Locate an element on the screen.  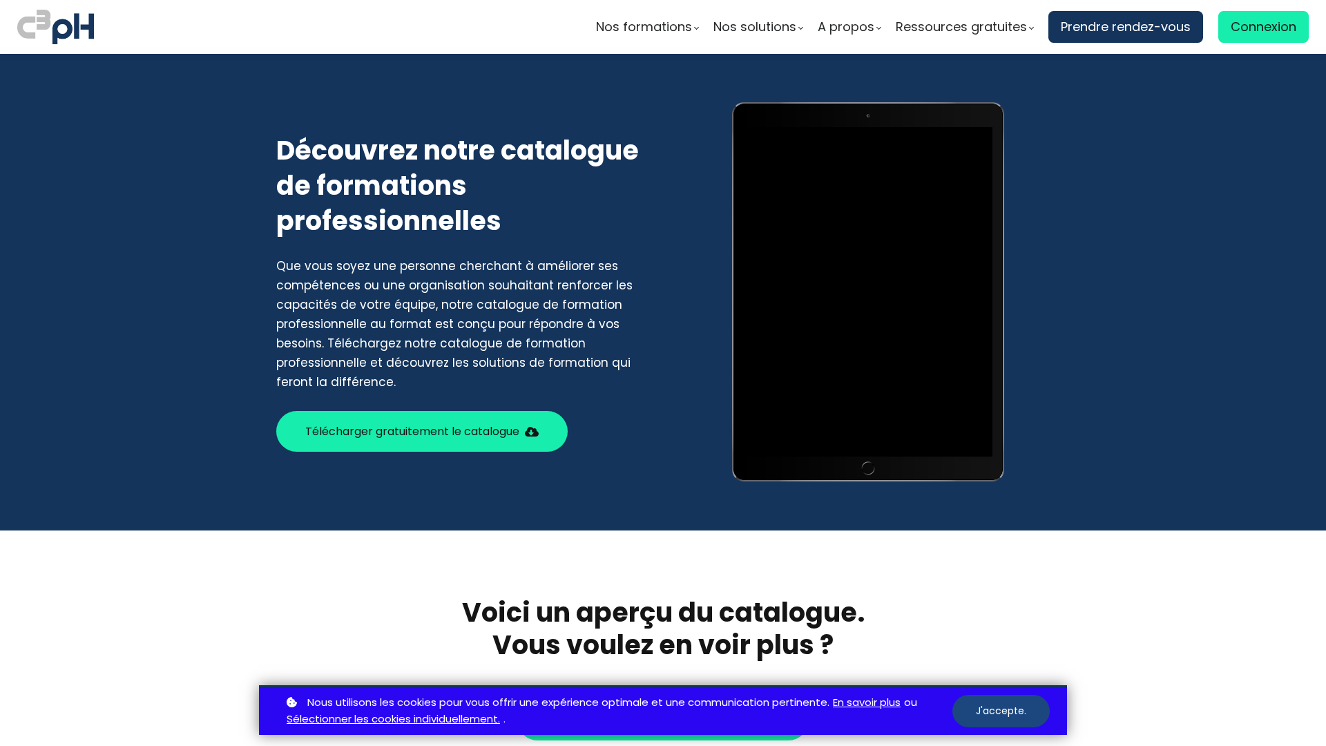
a: En savoir plus is located at coordinates (866, 702).